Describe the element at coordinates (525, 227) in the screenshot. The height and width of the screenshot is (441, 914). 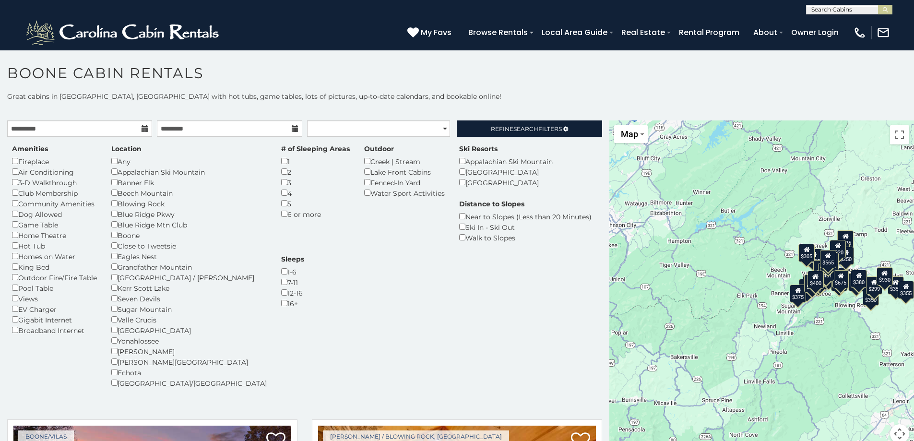
I see `div: Ski In - Ski Out` at that location.